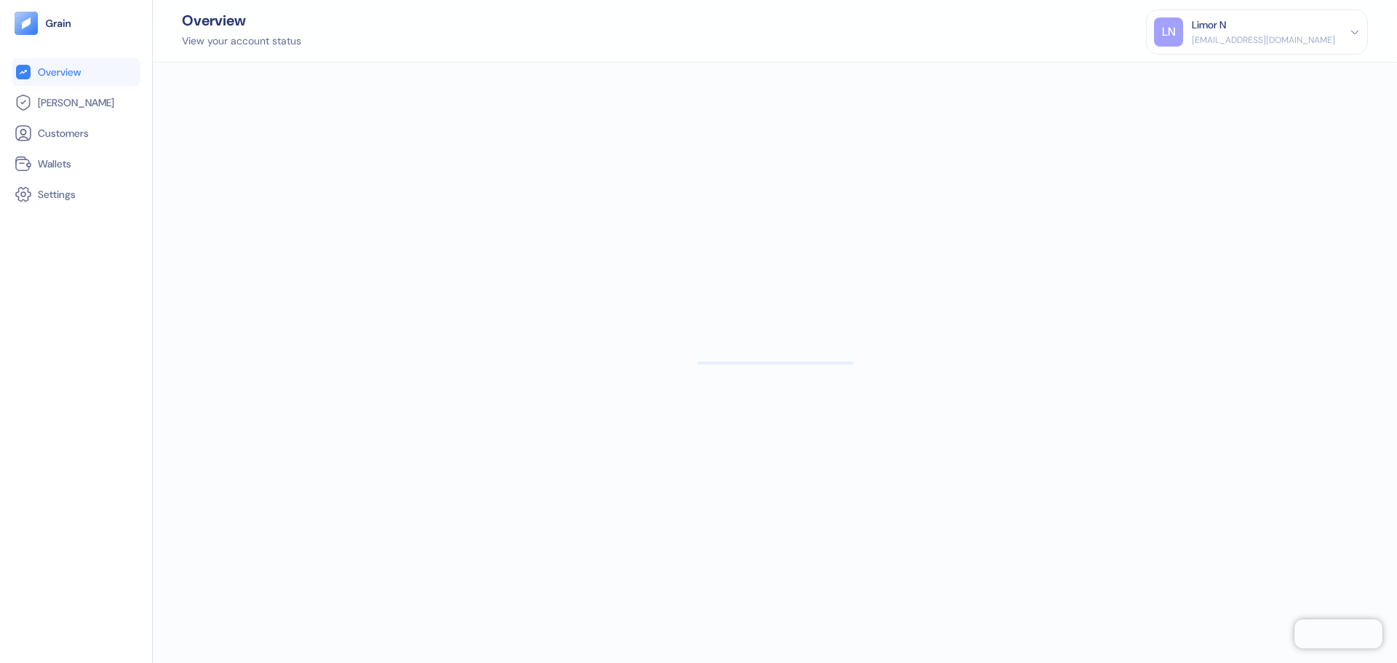 This screenshot has height=663, width=1397. I want to click on div: Overview, so click(242, 20).